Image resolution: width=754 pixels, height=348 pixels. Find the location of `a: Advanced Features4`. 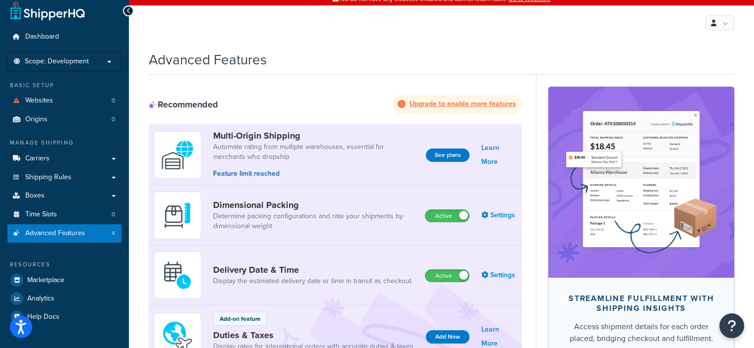

a: Advanced Features4 is located at coordinates (64, 233).